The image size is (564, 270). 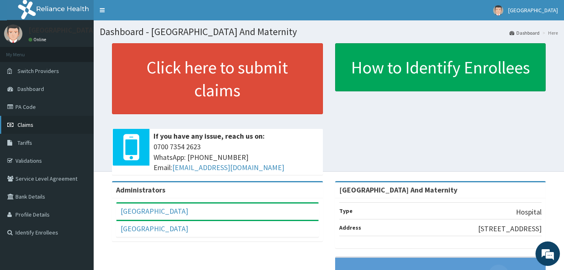 I want to click on a: Online, so click(x=38, y=40).